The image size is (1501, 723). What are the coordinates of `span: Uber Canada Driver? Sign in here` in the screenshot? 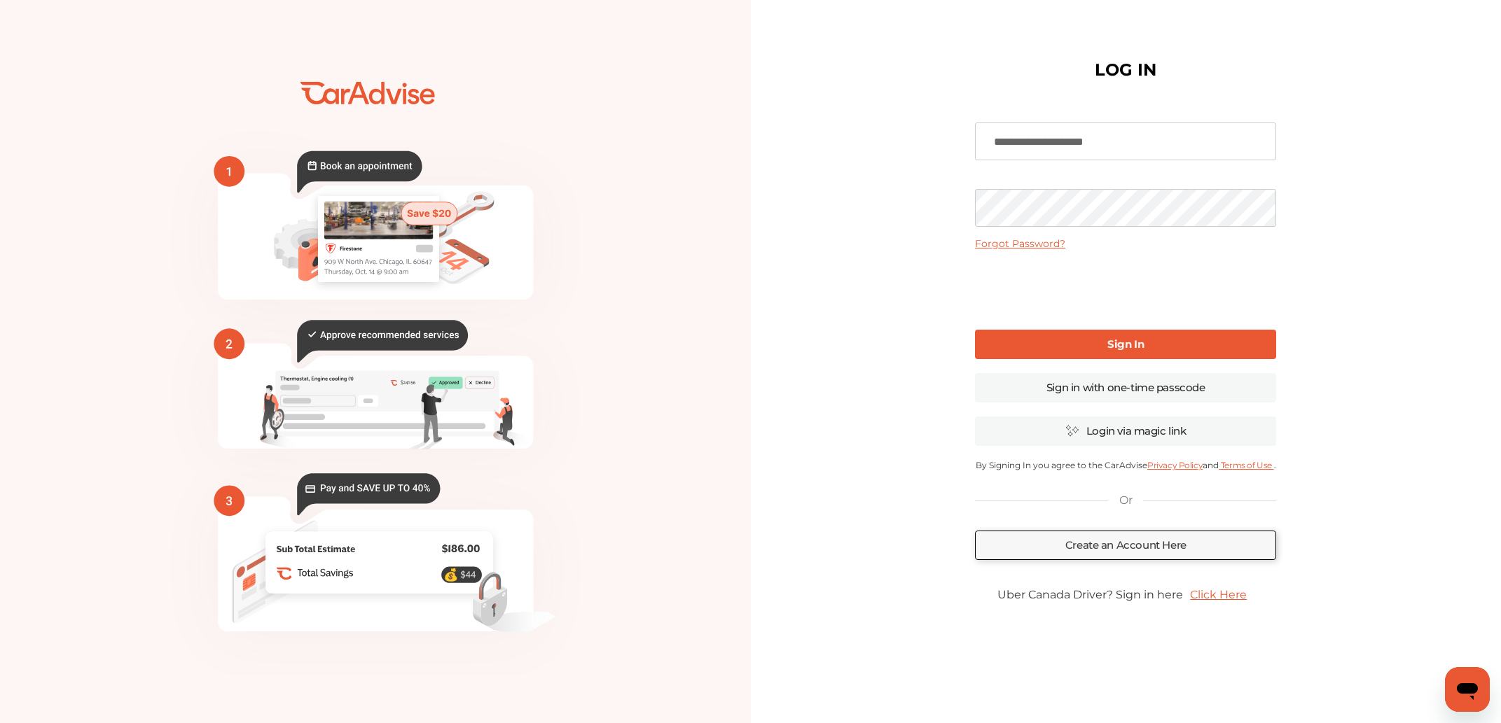 It's located at (1090, 595).